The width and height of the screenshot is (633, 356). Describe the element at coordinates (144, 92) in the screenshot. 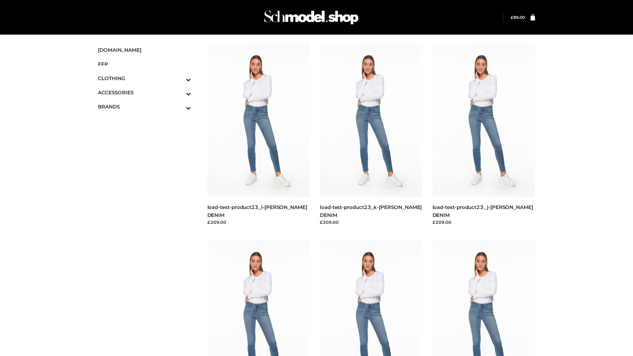

I see `a: ACCESSORIESToggle Submenu` at that location.